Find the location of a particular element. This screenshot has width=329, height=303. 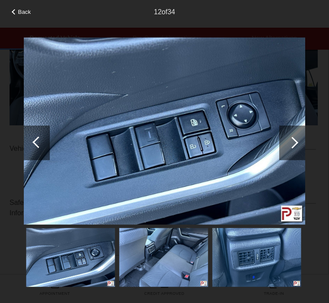

span: Back is located at coordinates (25, 12).